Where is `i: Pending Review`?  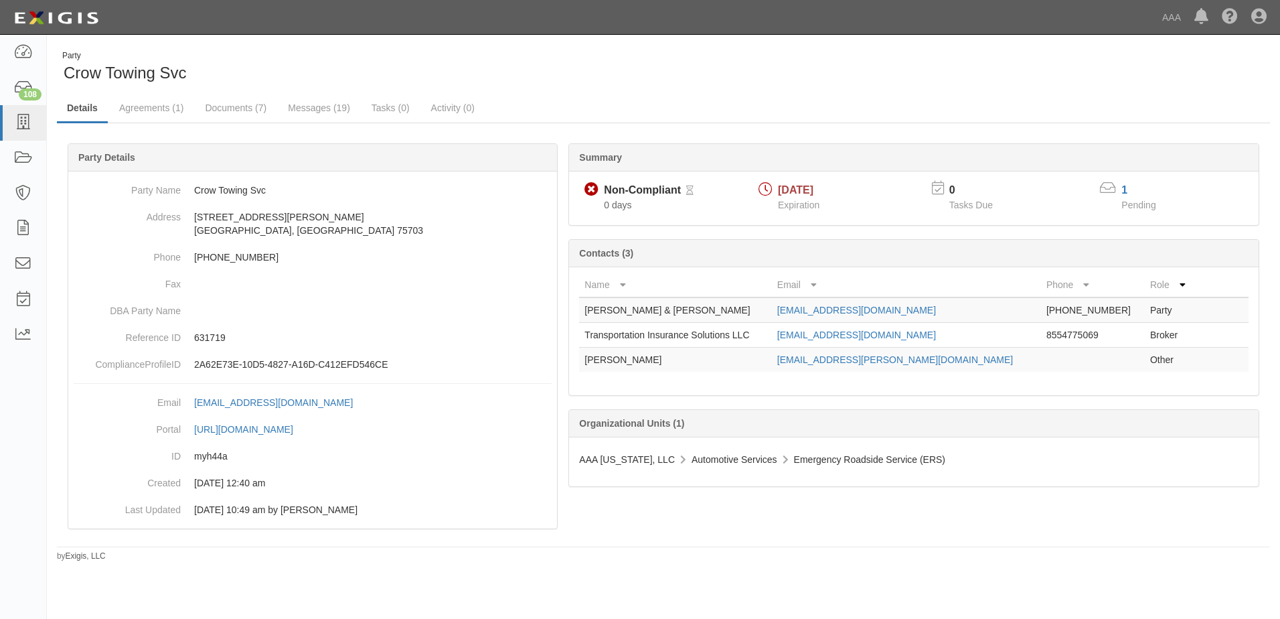
i: Pending Review is located at coordinates (690, 191).